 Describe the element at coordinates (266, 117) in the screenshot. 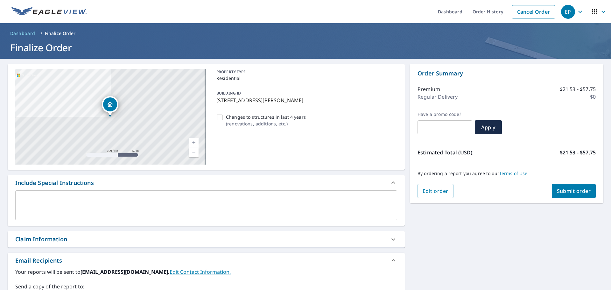

I see `p: Changes to structures in last 4 years` at that location.